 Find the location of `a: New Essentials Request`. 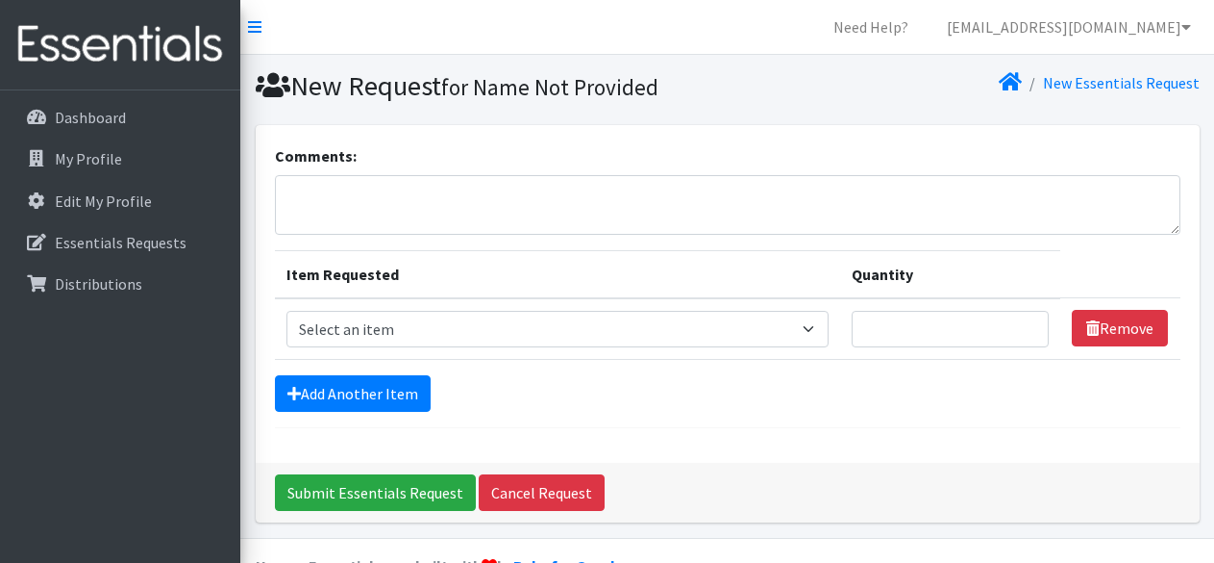

a: New Essentials Request is located at coordinates (1121, 83).